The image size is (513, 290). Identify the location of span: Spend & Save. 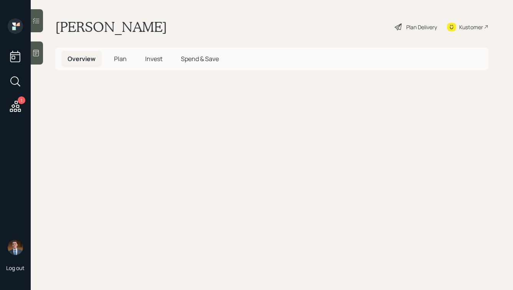
(200, 59).